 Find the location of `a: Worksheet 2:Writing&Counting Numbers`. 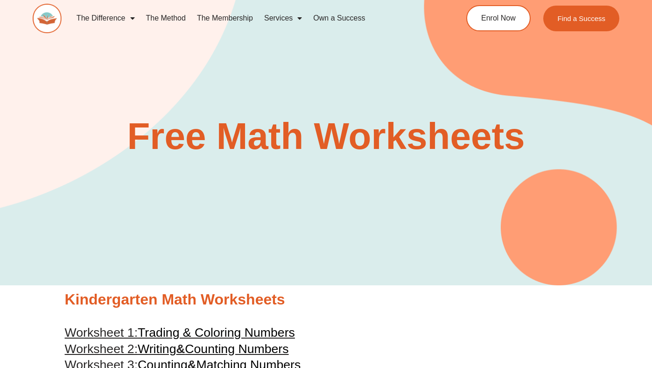

a: Worksheet 2:Writing&Counting Numbers is located at coordinates (177, 349).